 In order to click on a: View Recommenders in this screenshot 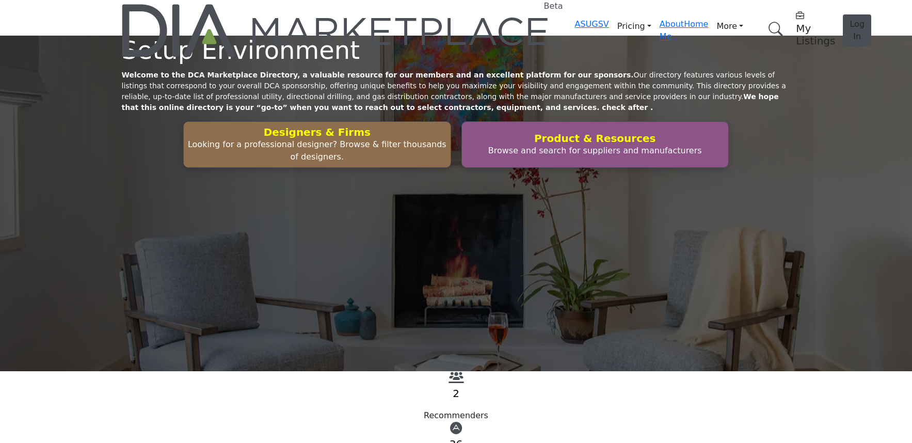, I will do `click(456, 379)`.